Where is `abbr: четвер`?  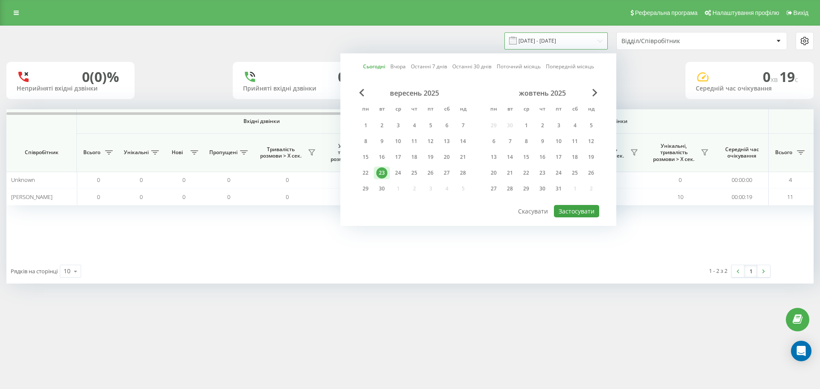 abbr: четвер is located at coordinates (542, 110).